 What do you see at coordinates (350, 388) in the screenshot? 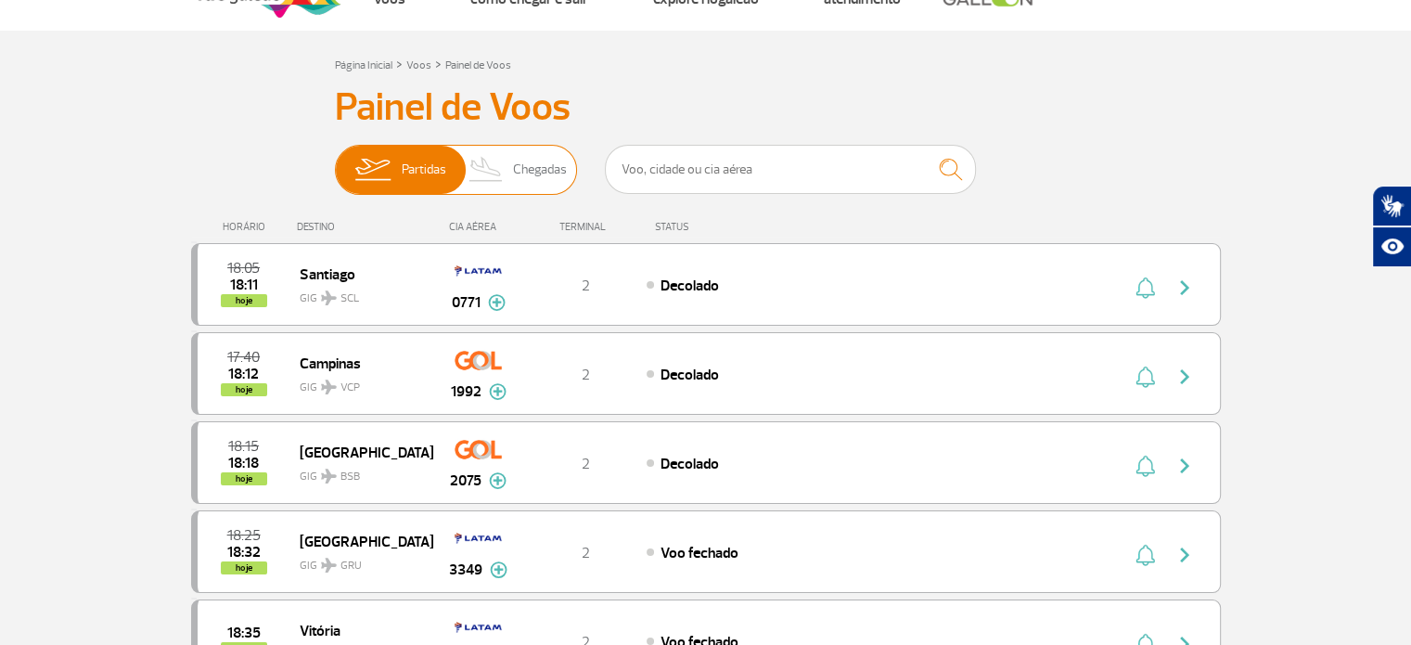
I see `span: VCP` at bounding box center [350, 388].